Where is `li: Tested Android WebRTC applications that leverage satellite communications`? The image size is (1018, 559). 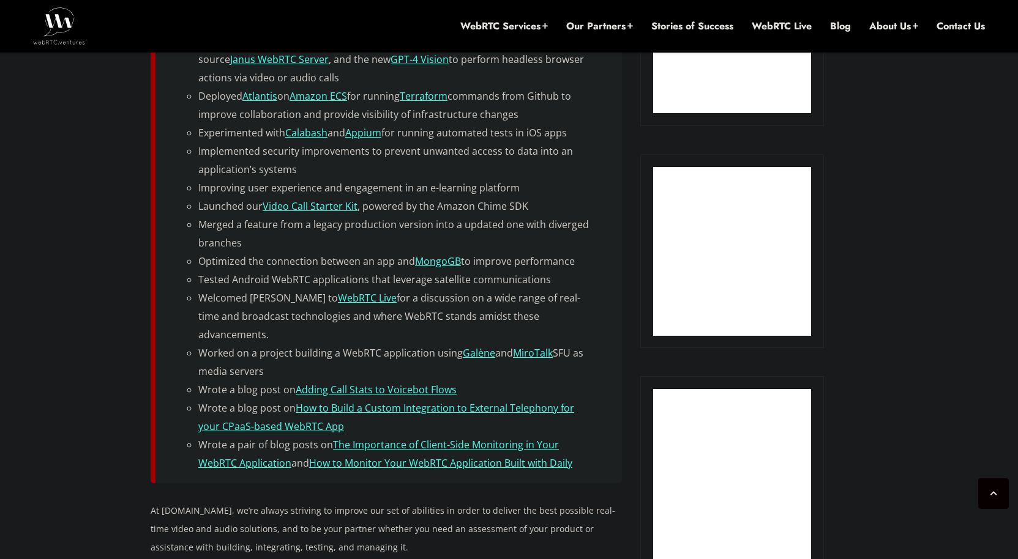
li: Tested Android WebRTC applications that leverage satellite communications is located at coordinates (396, 280).